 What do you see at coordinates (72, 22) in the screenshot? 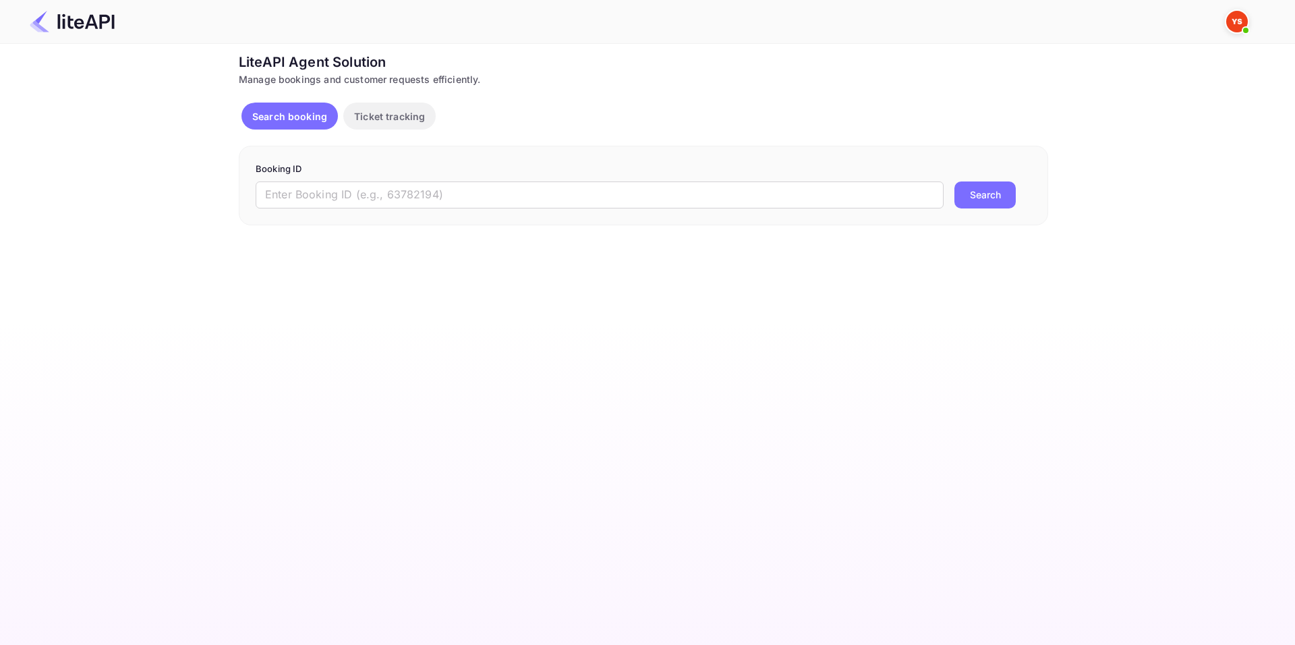
I see `img: LiteAPI Logo` at bounding box center [72, 22].